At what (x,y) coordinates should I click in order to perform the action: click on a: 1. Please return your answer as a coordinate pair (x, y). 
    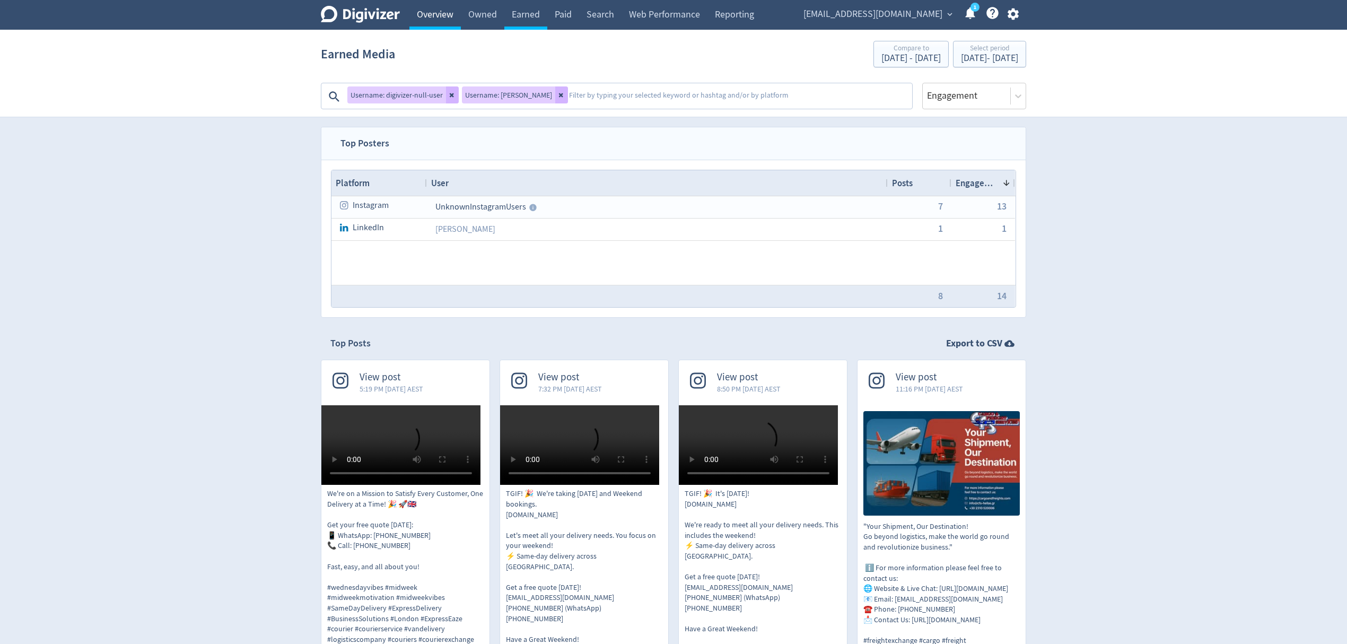
    Looking at the image, I should click on (975, 7).